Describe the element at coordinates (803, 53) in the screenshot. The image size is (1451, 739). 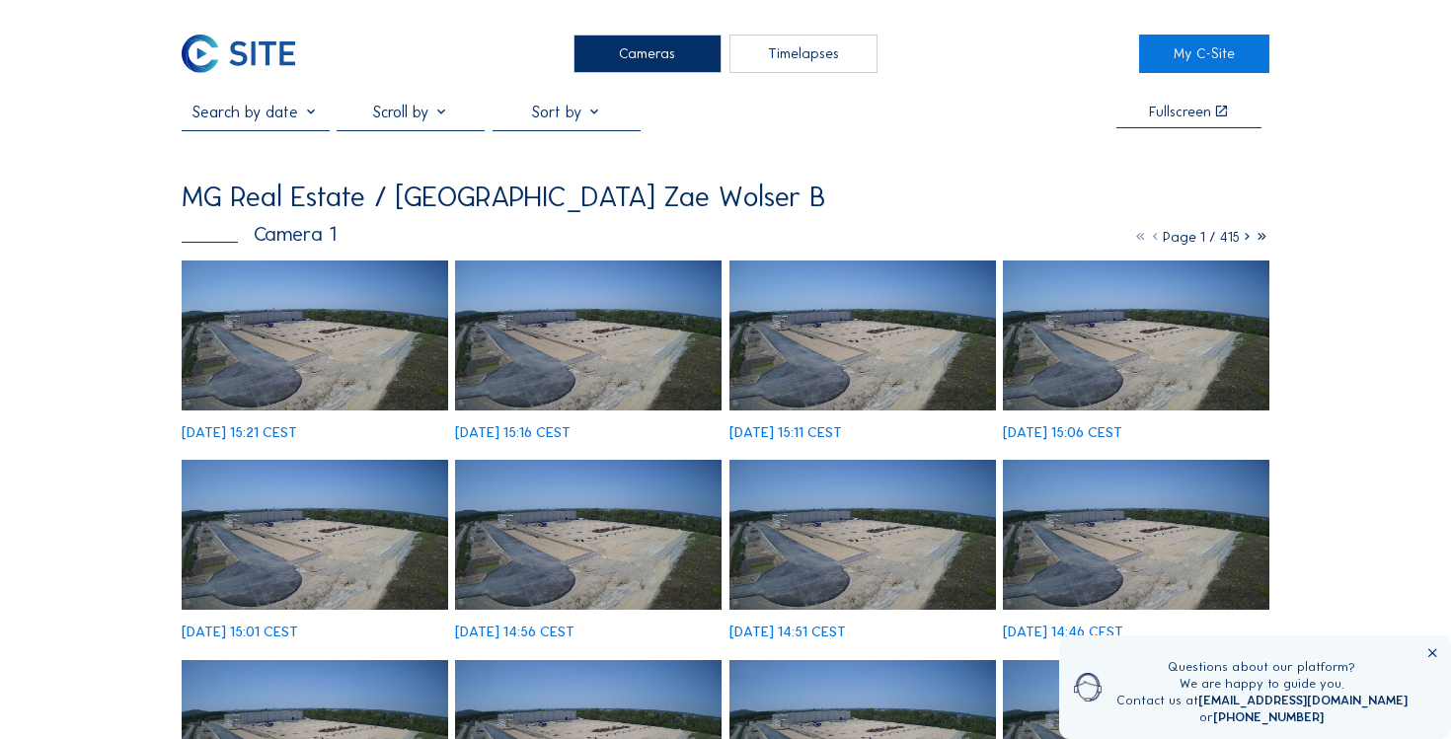
I see `div: Timelapses` at that location.